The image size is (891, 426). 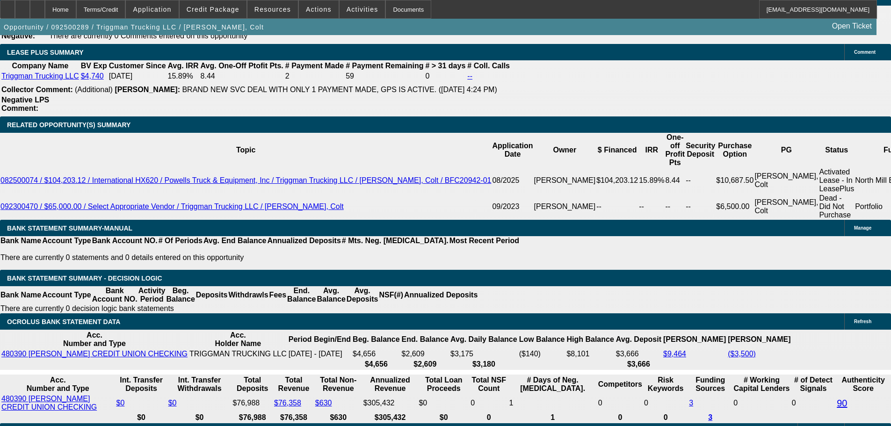 What do you see at coordinates (836, 150) in the screenshot?
I see `th: Status` at bounding box center [836, 150].